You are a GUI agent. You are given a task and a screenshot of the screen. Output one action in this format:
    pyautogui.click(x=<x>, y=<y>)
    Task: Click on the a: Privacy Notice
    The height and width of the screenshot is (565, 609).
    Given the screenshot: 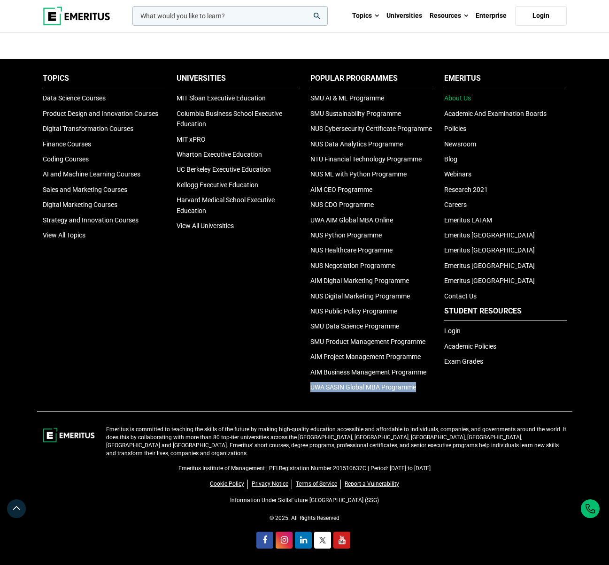 What is the action you would take?
    pyautogui.click(x=272, y=484)
    